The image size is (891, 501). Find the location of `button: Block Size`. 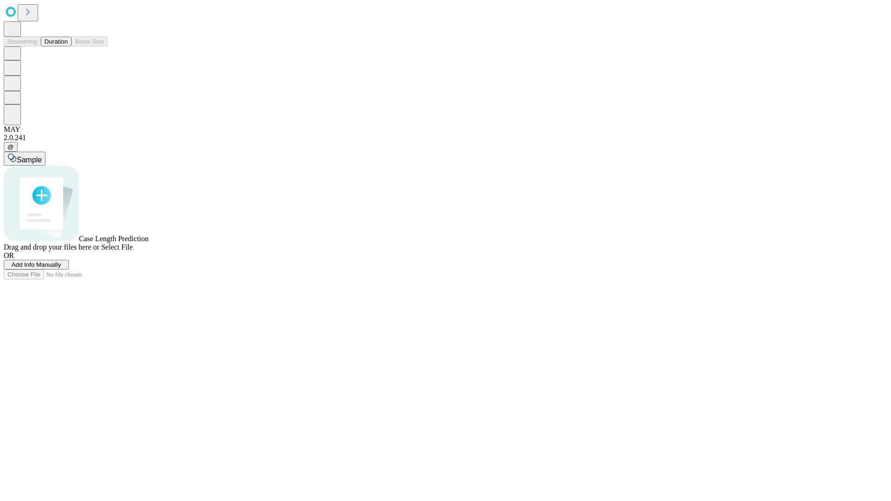

button: Block Size is located at coordinates (90, 41).